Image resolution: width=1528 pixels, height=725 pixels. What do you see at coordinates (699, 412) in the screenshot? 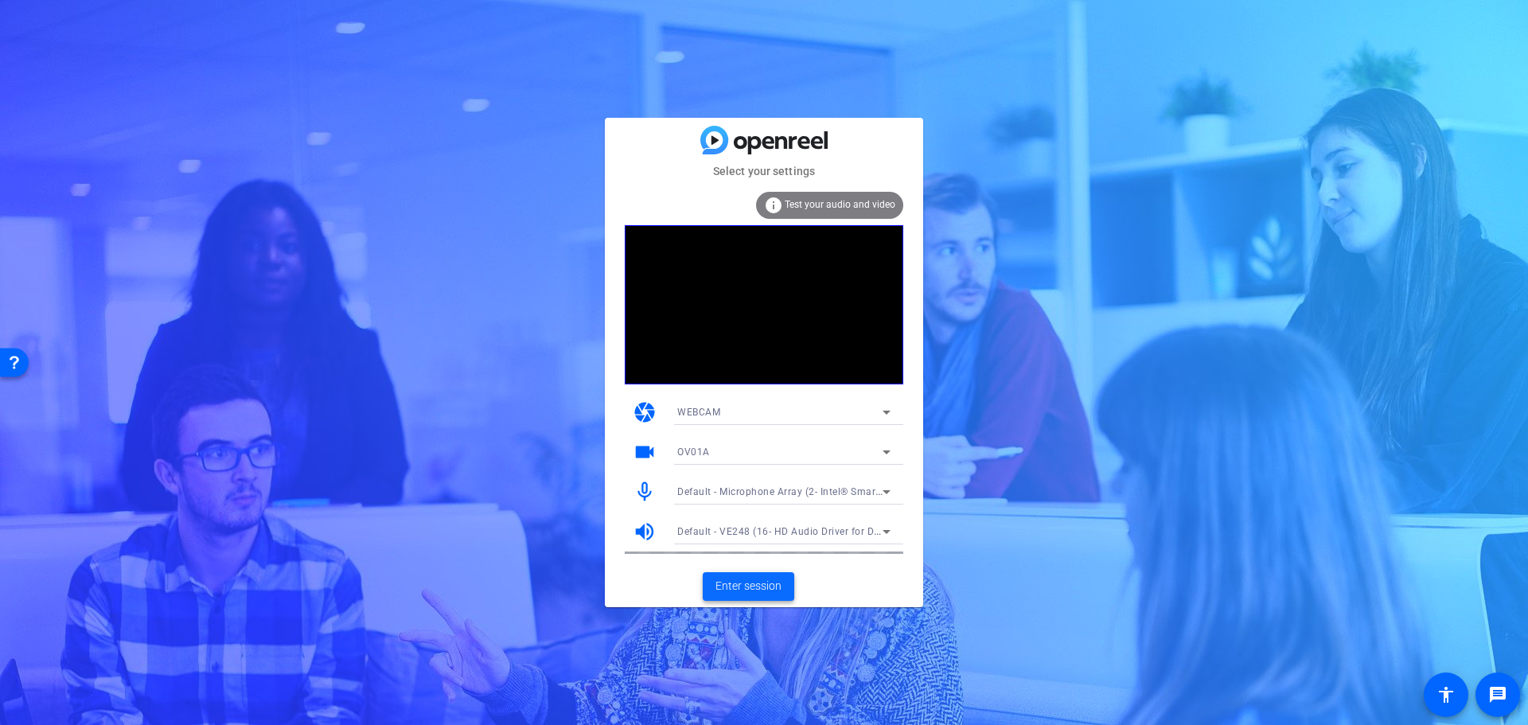
I see `span: WEBCAM` at bounding box center [699, 412].